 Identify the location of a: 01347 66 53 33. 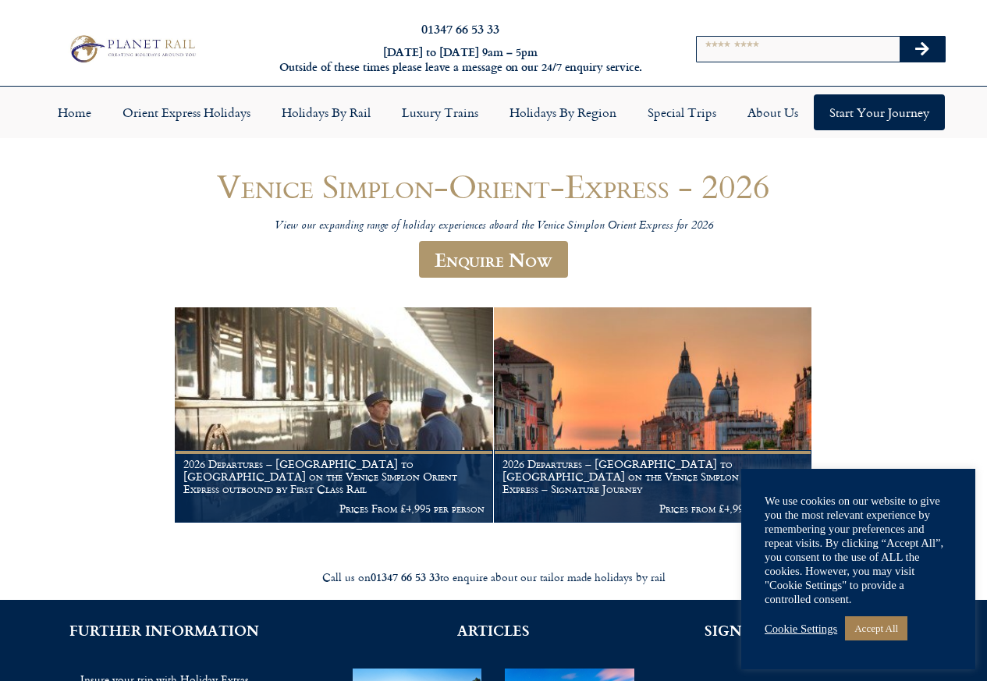
(460, 28).